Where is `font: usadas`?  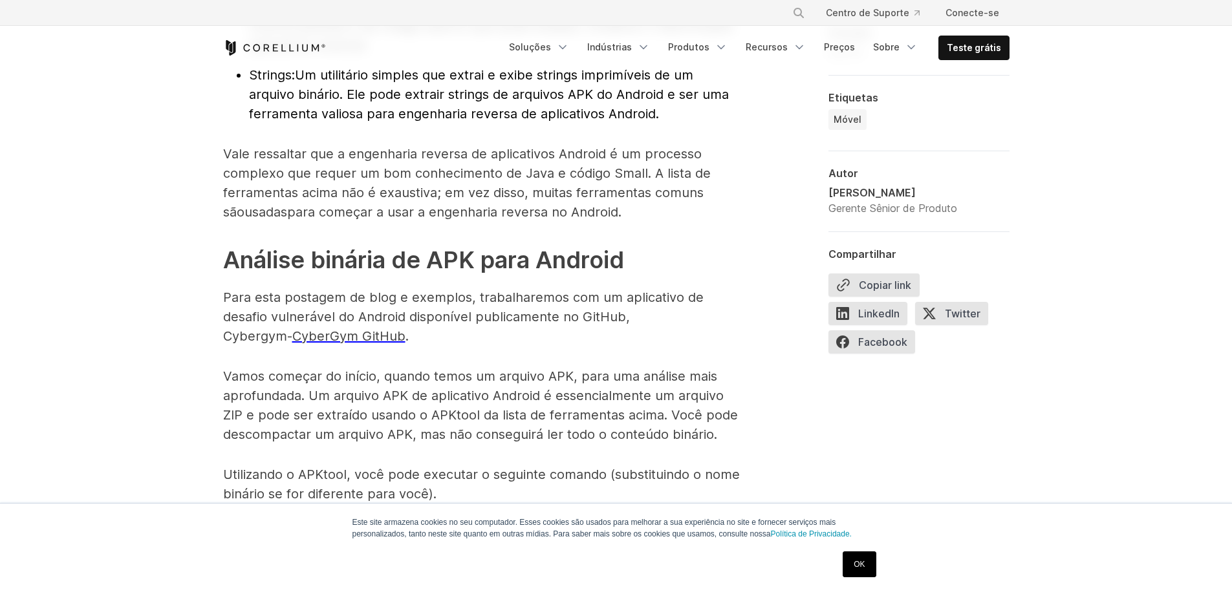
font: usadas is located at coordinates (266, 212).